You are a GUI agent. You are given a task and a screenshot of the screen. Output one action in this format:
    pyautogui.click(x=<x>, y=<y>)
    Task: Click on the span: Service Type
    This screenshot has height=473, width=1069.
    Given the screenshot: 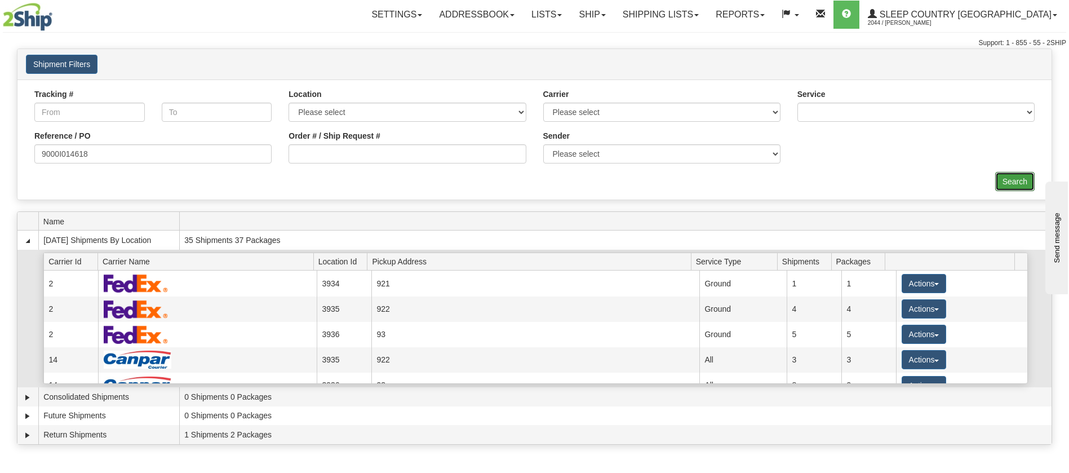 What is the action you would take?
    pyautogui.click(x=737, y=261)
    